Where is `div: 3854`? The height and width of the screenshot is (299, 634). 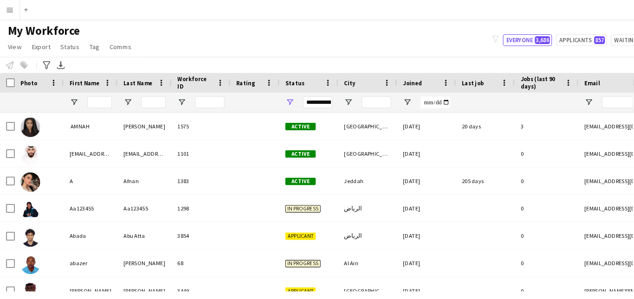 div: 3854 is located at coordinates (190, 223).